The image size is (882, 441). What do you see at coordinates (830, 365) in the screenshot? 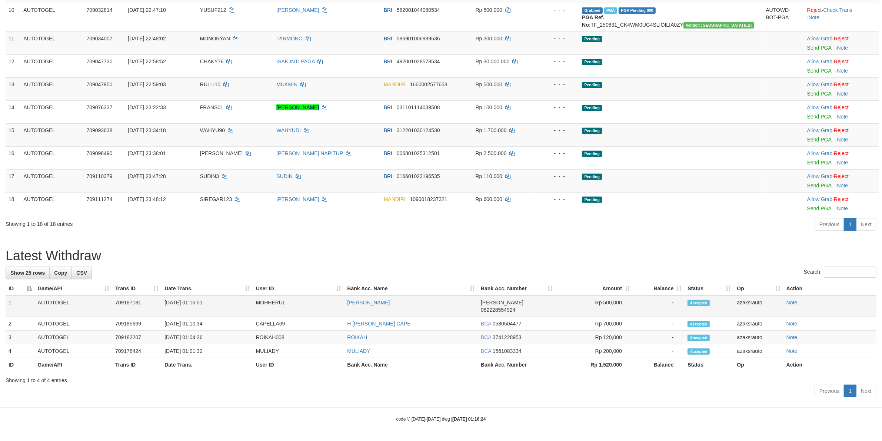
I see `th: Action` at bounding box center [830, 365].